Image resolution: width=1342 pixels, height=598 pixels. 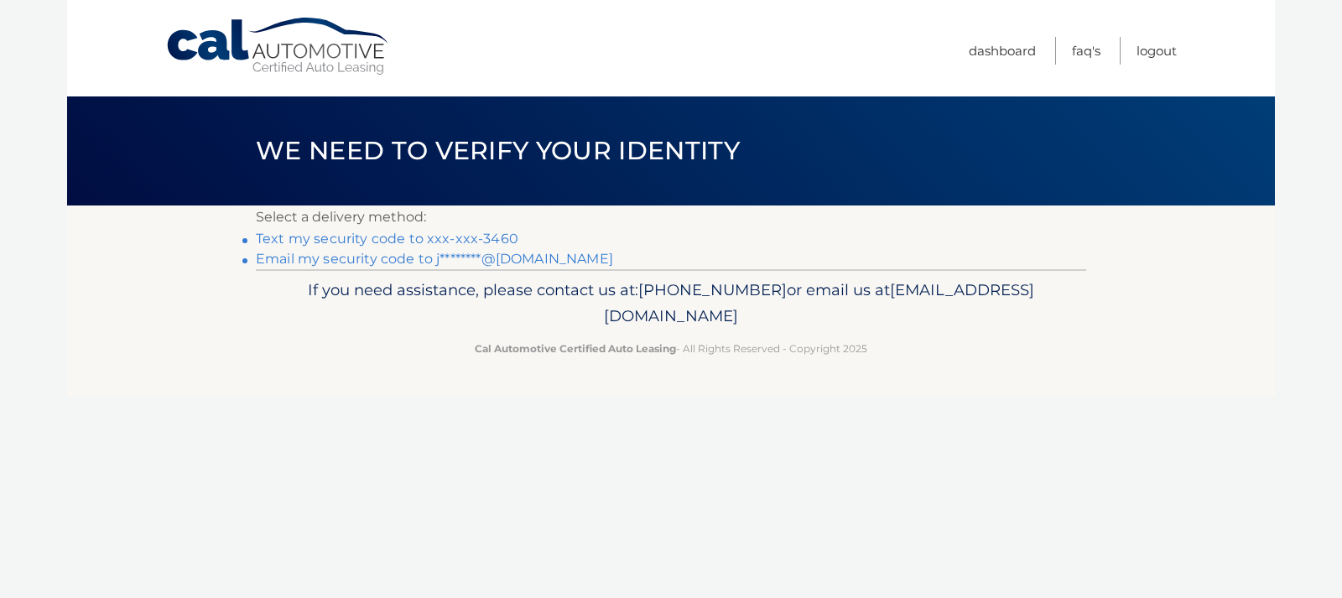 What do you see at coordinates (1157, 50) in the screenshot?
I see `a: Logout` at bounding box center [1157, 50].